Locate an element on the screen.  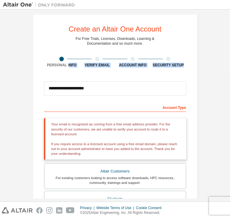
div: Cookie Consent is located at coordinates (150, 208).